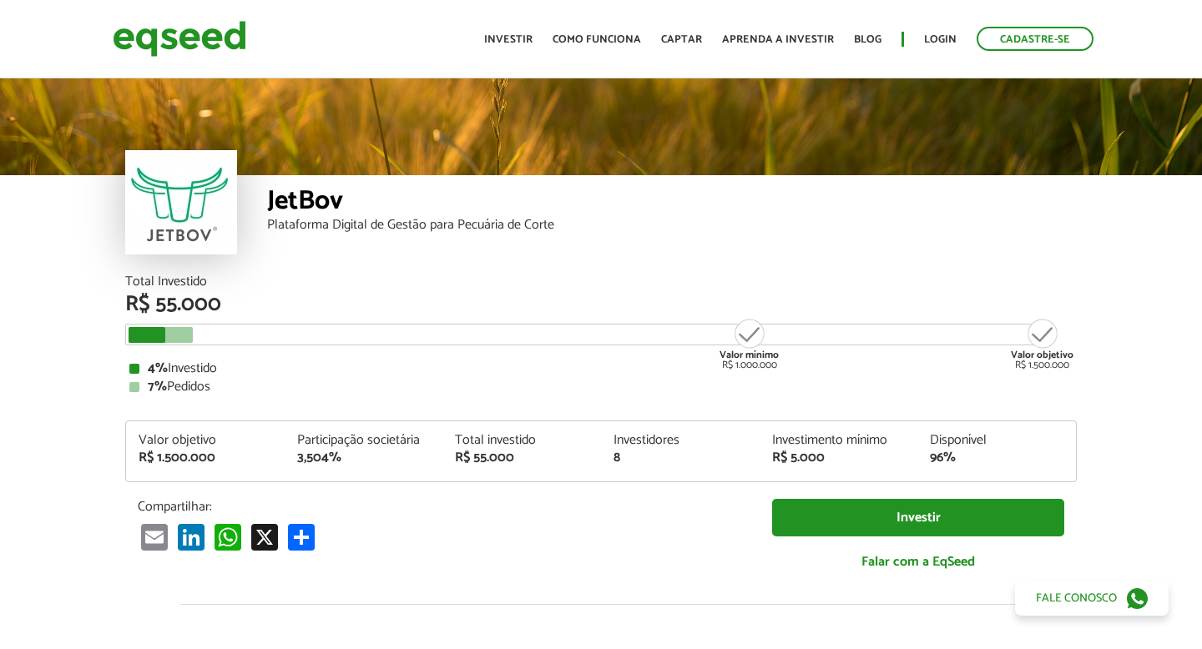 Image resolution: width=1202 pixels, height=649 pixels. What do you see at coordinates (301, 537) in the screenshot?
I see `a: Share` at bounding box center [301, 537].